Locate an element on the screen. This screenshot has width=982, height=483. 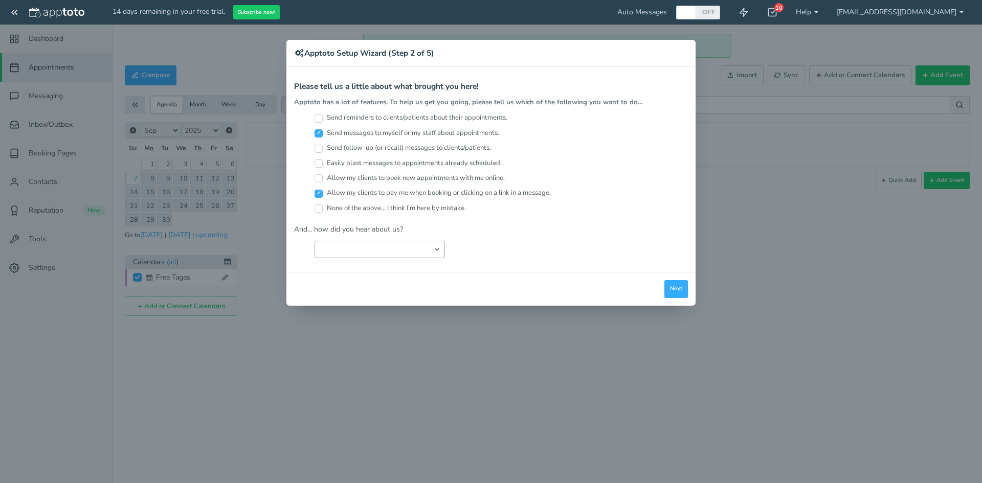
label: Send follow-up (or recall) messages to clients/patients. is located at coordinates (403, 148).